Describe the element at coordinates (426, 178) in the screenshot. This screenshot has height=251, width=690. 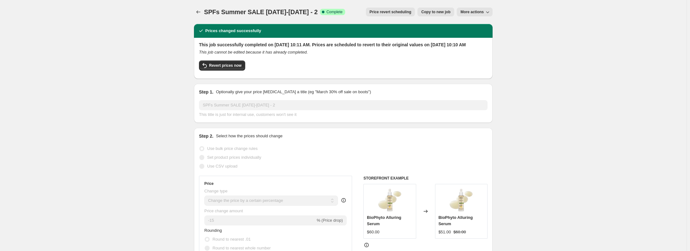
I see `h6: STOREFRONT EXAMPLE` at that location.